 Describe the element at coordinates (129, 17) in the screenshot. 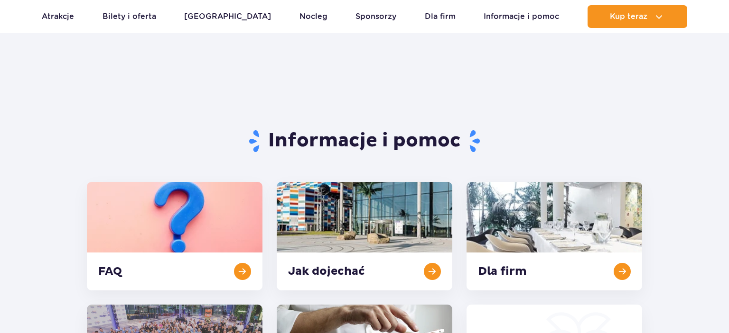

I see `a: Bilety i oferta` at that location.